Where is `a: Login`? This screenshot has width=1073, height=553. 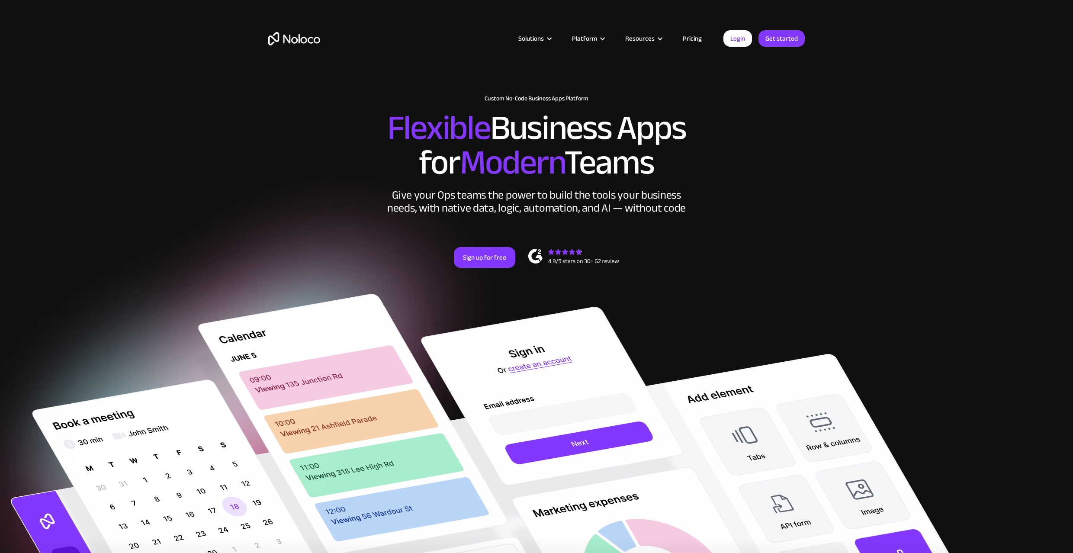 a: Login is located at coordinates (738, 38).